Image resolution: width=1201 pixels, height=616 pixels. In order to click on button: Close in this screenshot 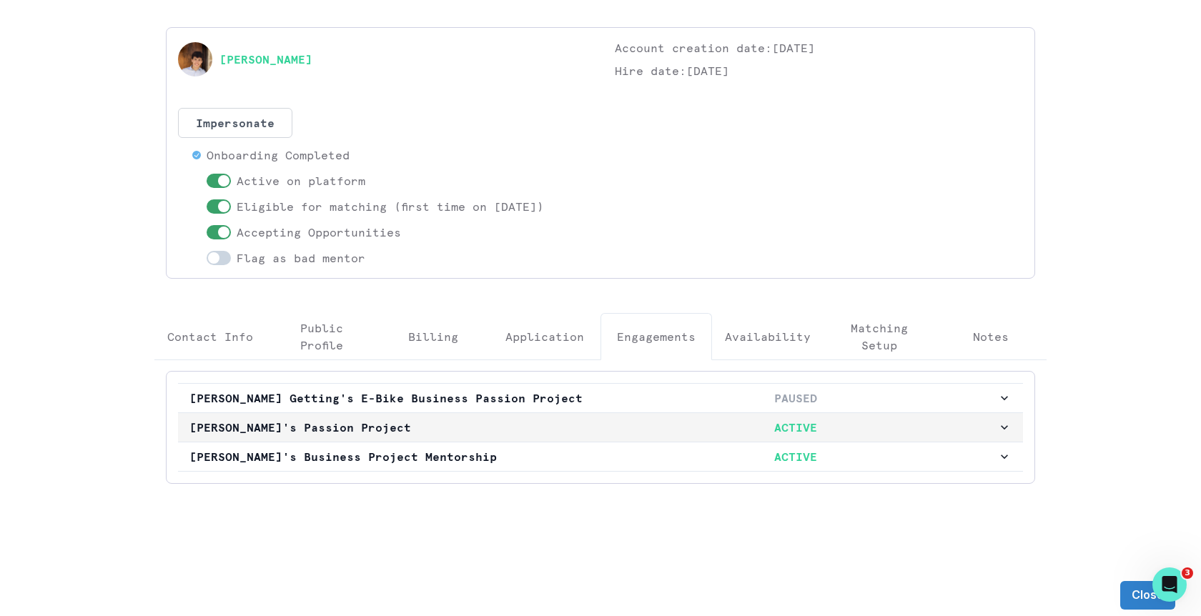, I will do `click(1148, 596)`.